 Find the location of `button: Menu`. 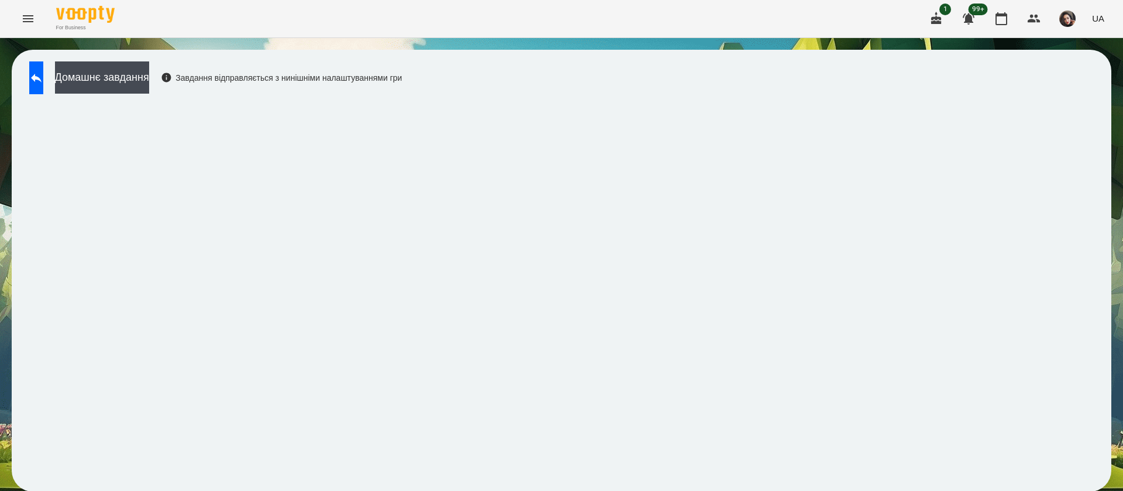

button: Menu is located at coordinates (28, 19).